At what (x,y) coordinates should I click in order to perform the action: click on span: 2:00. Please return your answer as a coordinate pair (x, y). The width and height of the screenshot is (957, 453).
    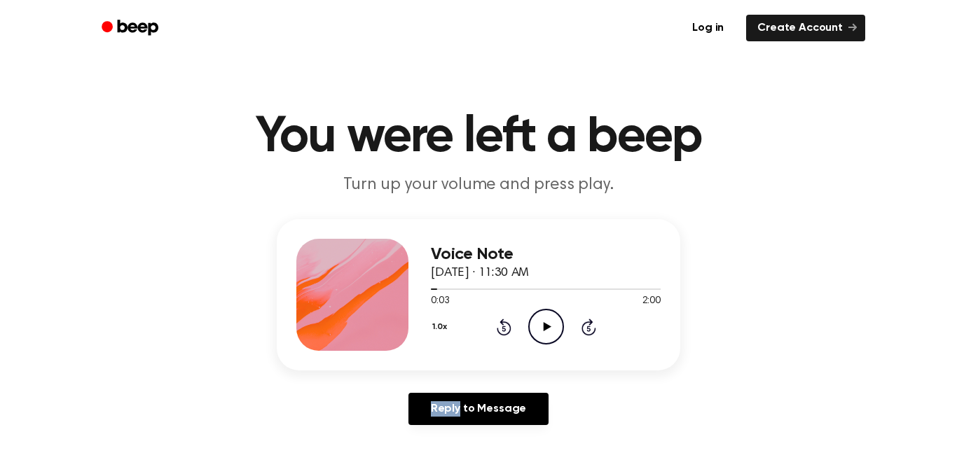
    Looking at the image, I should click on (652, 301).